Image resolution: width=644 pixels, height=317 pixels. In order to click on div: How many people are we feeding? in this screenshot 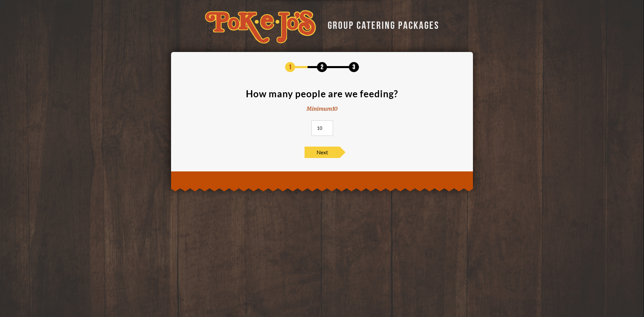, I will do `click(322, 94)`.